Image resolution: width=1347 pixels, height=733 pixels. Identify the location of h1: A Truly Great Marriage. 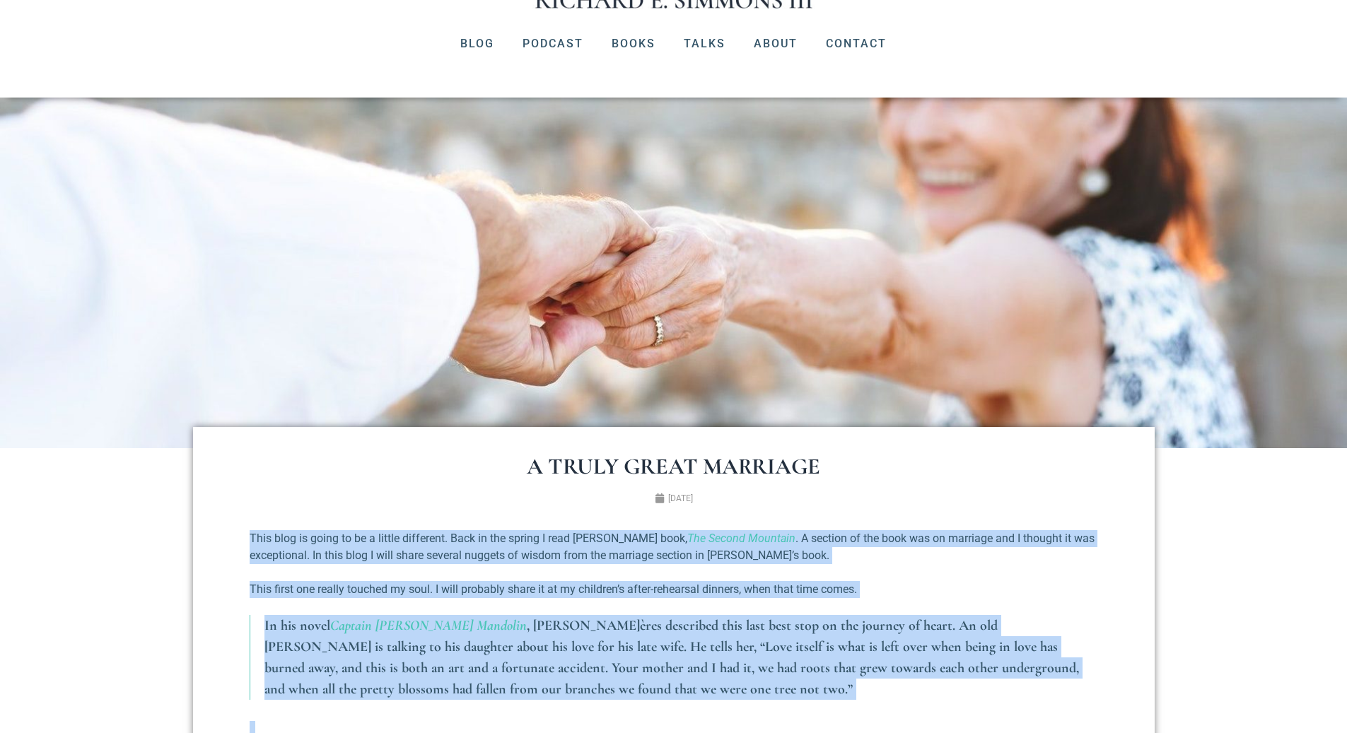
(674, 467).